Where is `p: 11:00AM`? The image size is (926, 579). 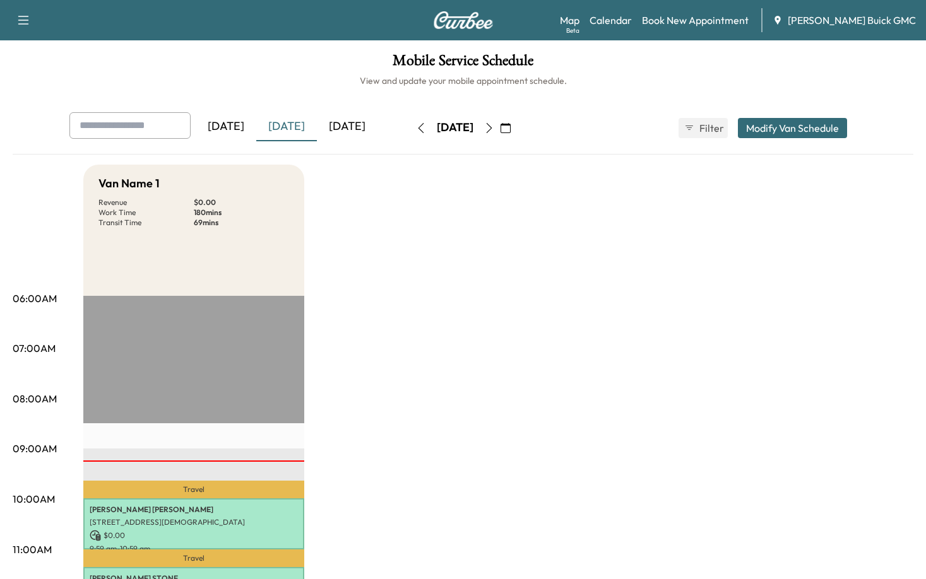 p: 11:00AM is located at coordinates (32, 550).